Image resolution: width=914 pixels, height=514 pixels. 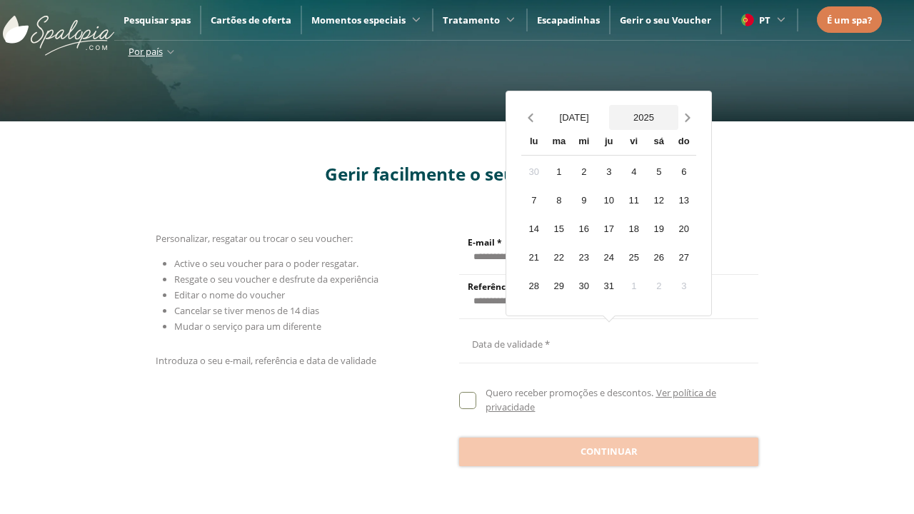 What do you see at coordinates (666, 20) in the screenshot?
I see `a: Gerir o seu Voucher` at bounding box center [666, 20].